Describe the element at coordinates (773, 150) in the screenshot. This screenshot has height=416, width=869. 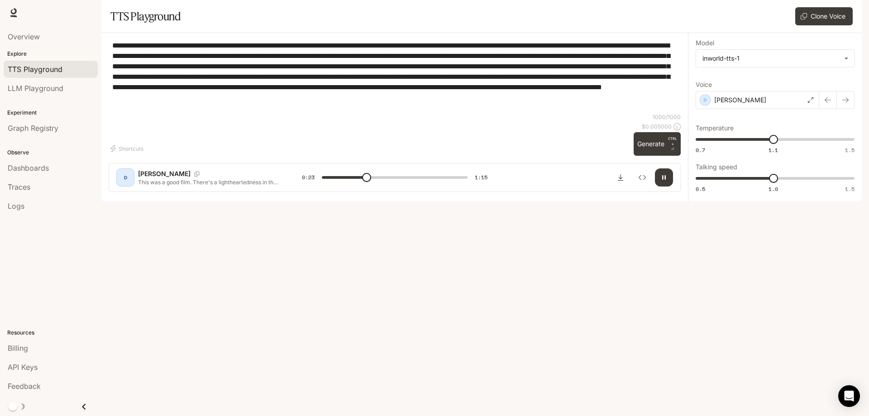
I see `span: 1.1` at that location.